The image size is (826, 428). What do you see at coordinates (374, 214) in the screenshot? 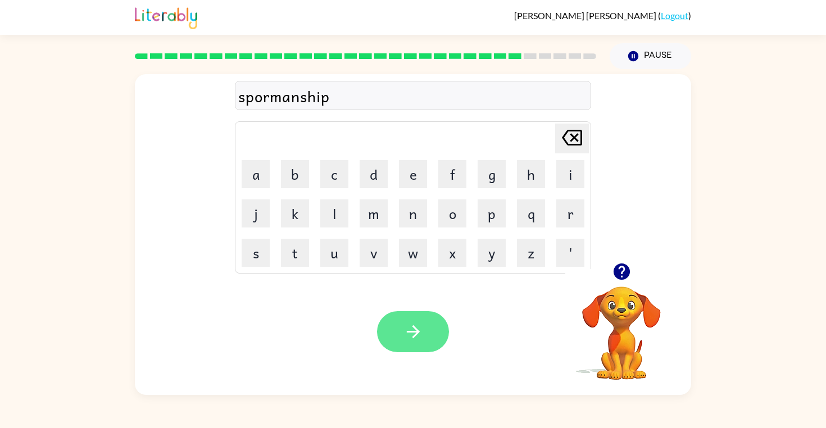
I see `button: m` at bounding box center [374, 214].